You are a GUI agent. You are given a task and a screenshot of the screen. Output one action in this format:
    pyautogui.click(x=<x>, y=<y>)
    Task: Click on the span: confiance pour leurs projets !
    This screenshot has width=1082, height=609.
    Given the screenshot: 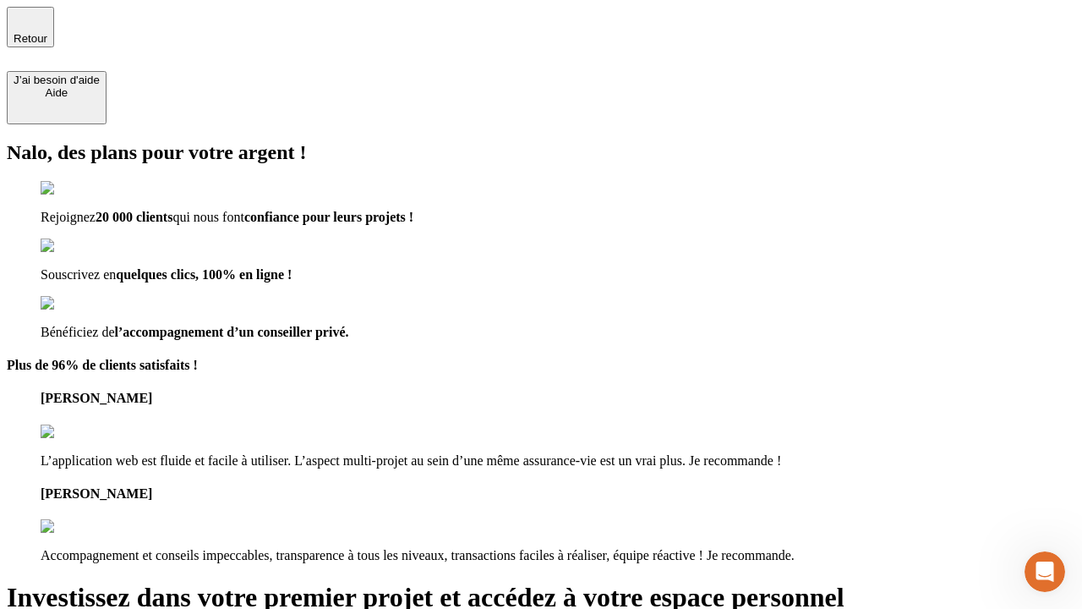 What is the action you would take?
    pyautogui.click(x=329, y=216)
    